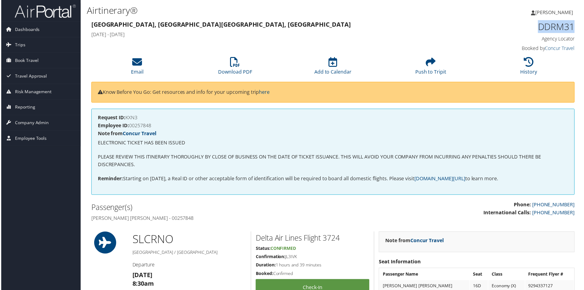  What do you see at coordinates (113, 126) in the screenshot?
I see `strong: Employee ID:` at bounding box center [113, 126].